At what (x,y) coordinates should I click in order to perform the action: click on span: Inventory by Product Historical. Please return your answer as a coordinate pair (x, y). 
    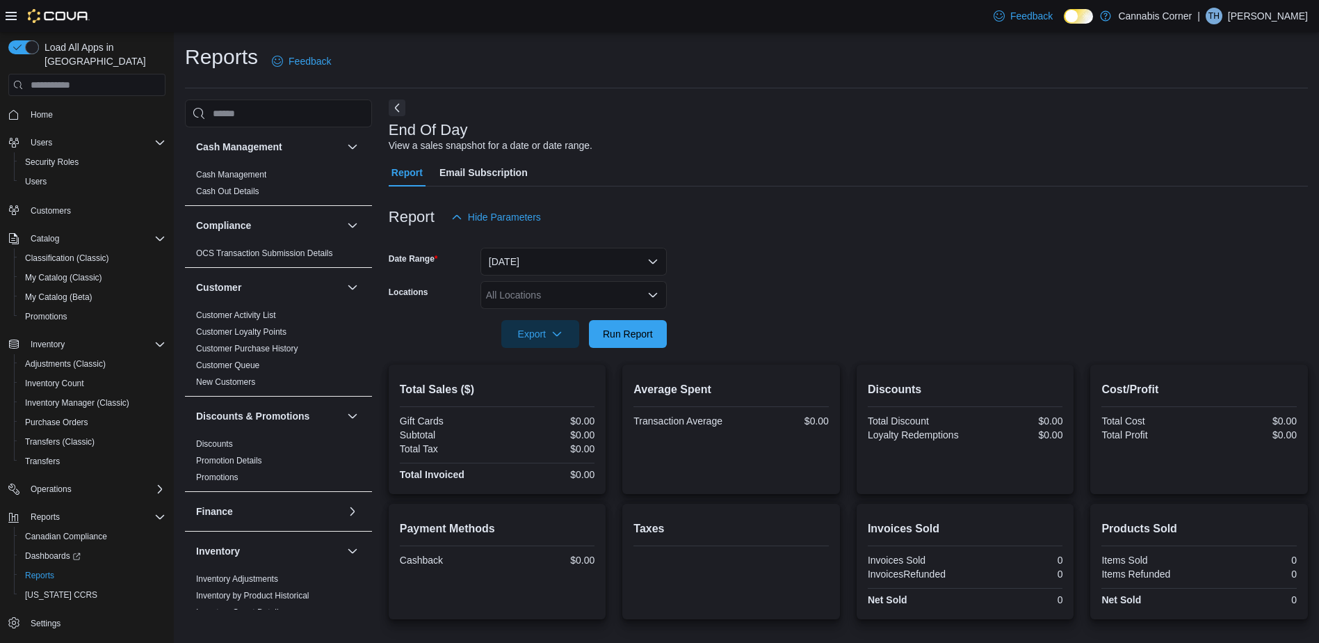
    Looking at the image, I should click on (252, 595).